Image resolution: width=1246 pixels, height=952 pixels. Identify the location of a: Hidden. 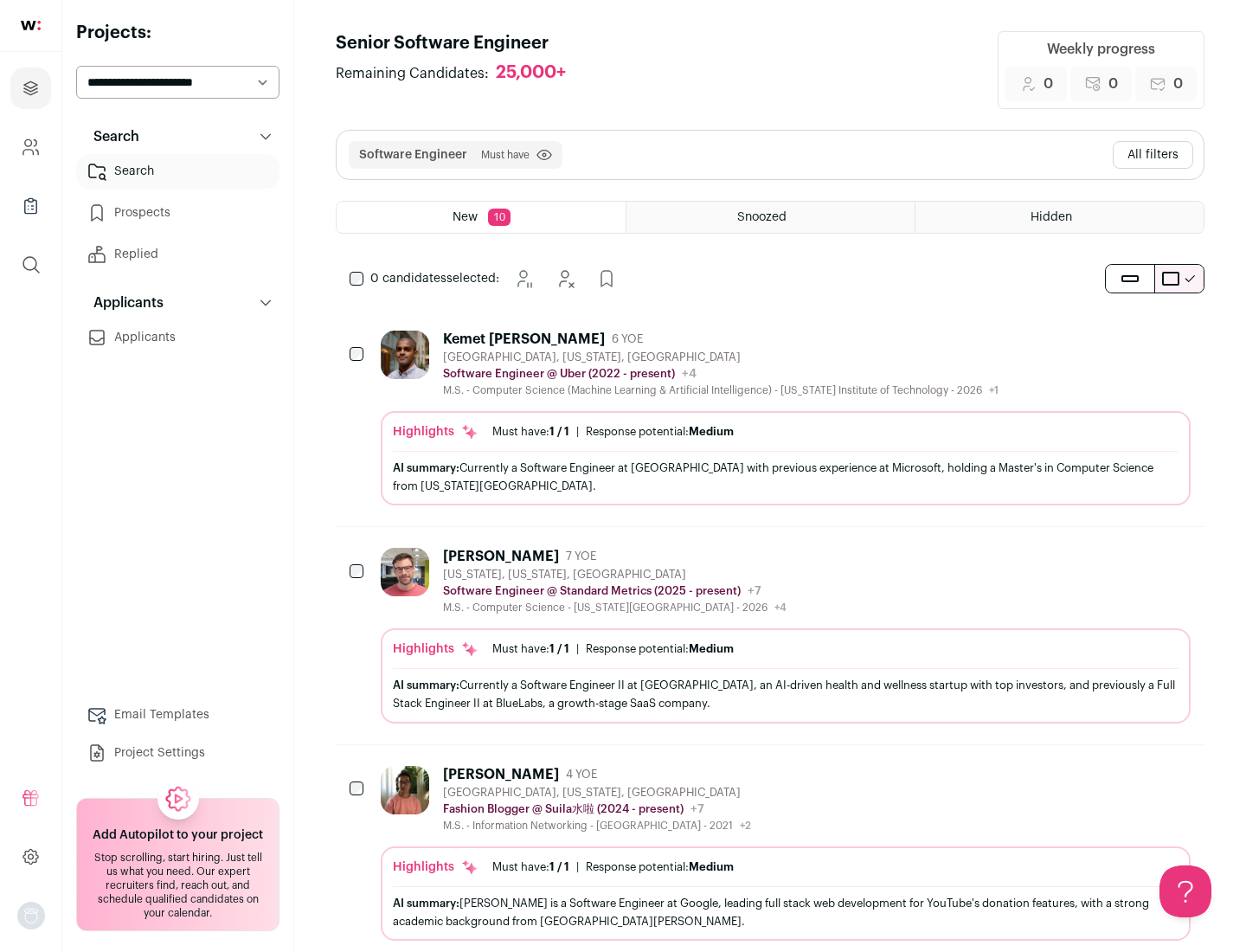
(1059, 217).